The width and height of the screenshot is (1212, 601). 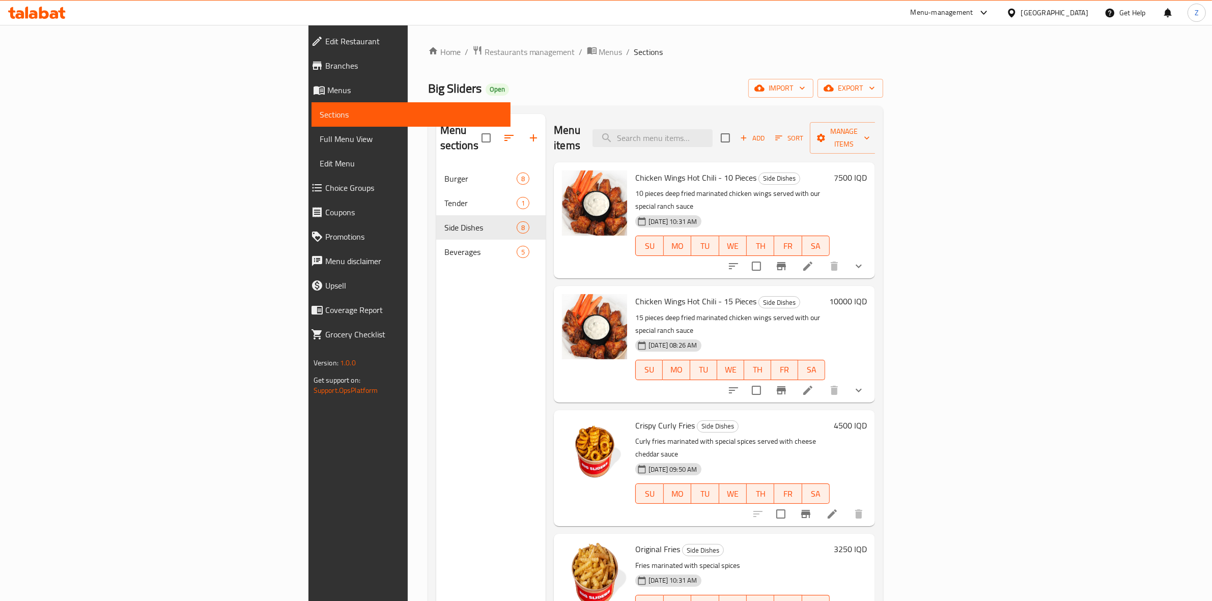 I want to click on button: export, so click(x=850, y=88).